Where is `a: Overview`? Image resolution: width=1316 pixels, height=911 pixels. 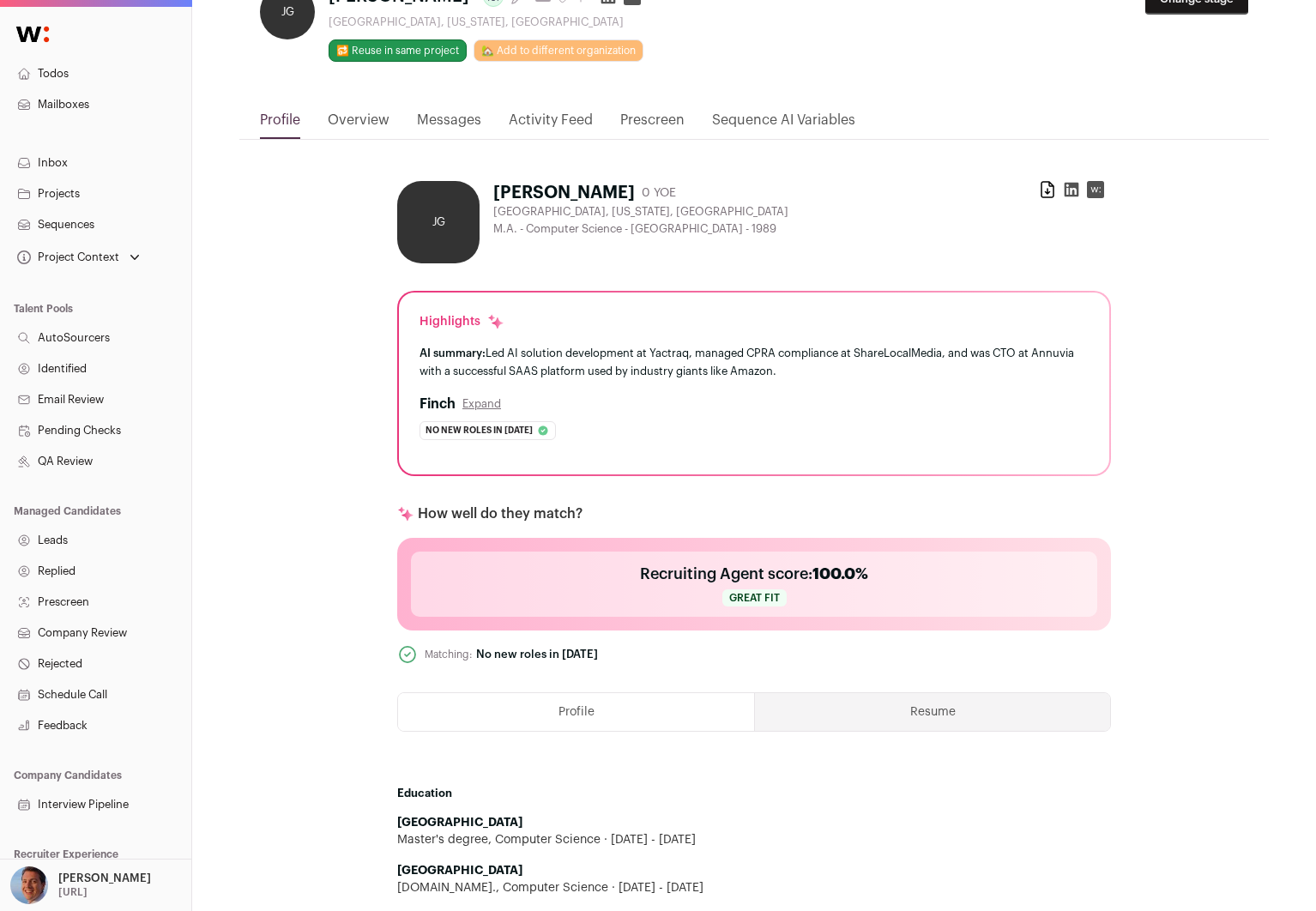
a: Overview is located at coordinates (359, 124).